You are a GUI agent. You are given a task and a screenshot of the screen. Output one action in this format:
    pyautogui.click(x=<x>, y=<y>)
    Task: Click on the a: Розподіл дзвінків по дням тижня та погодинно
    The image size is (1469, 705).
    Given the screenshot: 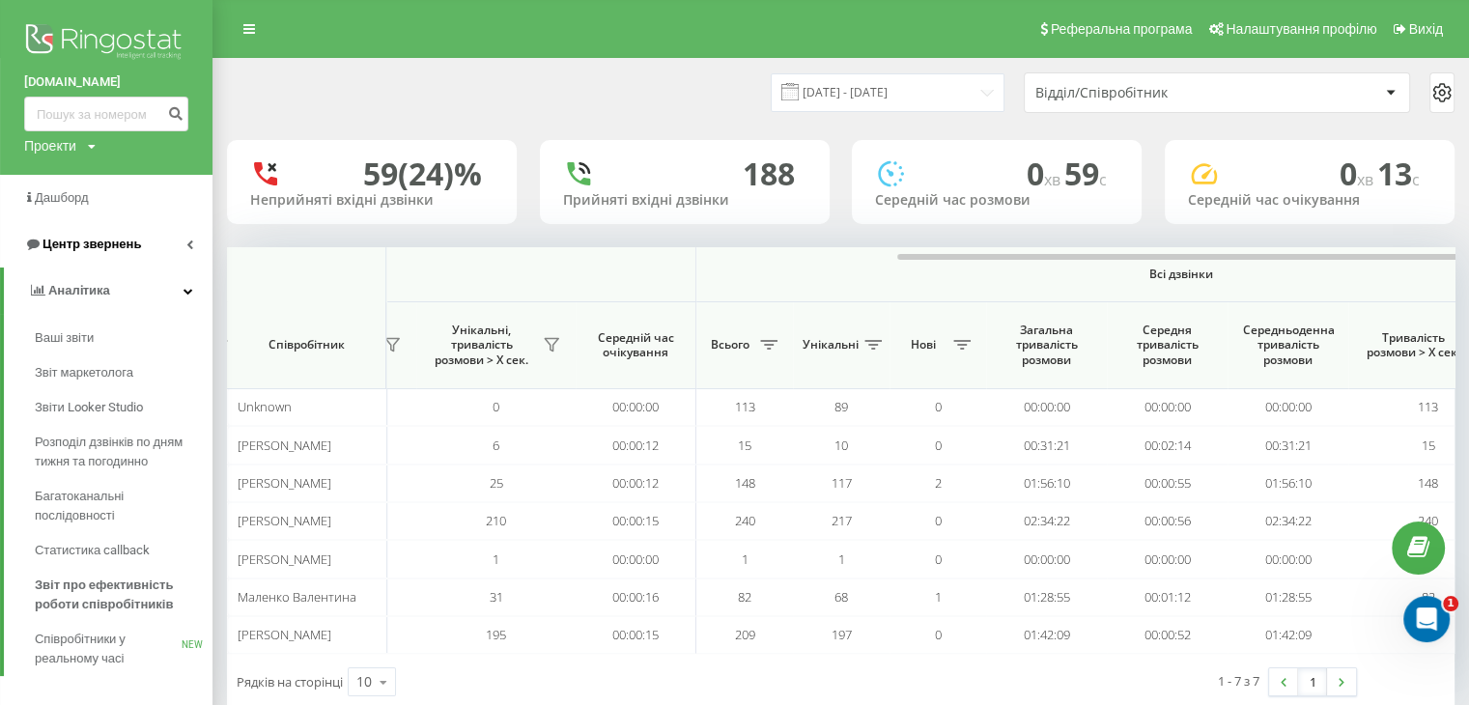 What is the action you would take?
    pyautogui.click(x=124, y=452)
    